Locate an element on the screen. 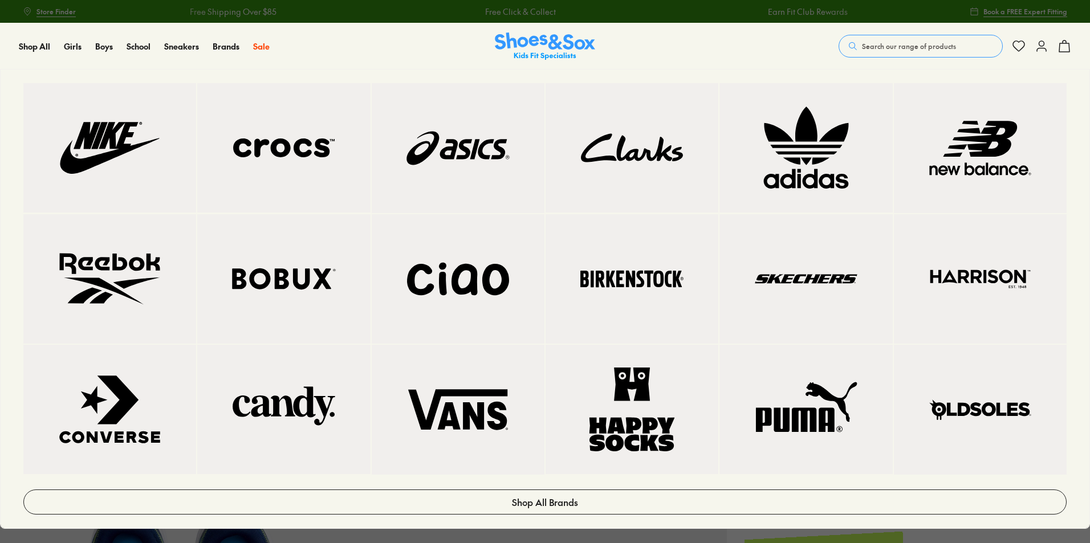 This screenshot has width=1090, height=543. a: Girls is located at coordinates (72, 46).